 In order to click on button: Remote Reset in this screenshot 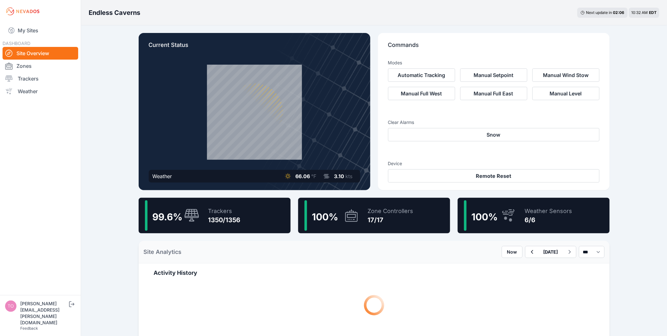, I will do `click(494, 176)`.